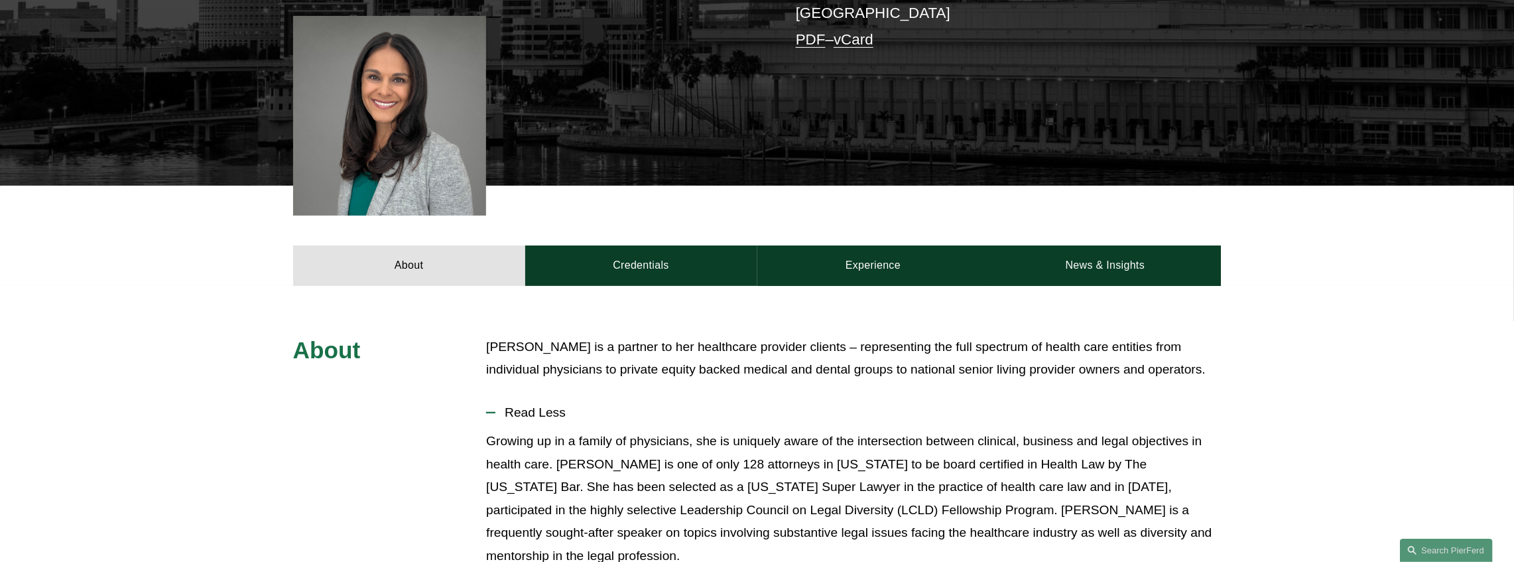 This screenshot has height=562, width=1514. Describe the element at coordinates (641, 265) in the screenshot. I see `a: Credentials` at that location.